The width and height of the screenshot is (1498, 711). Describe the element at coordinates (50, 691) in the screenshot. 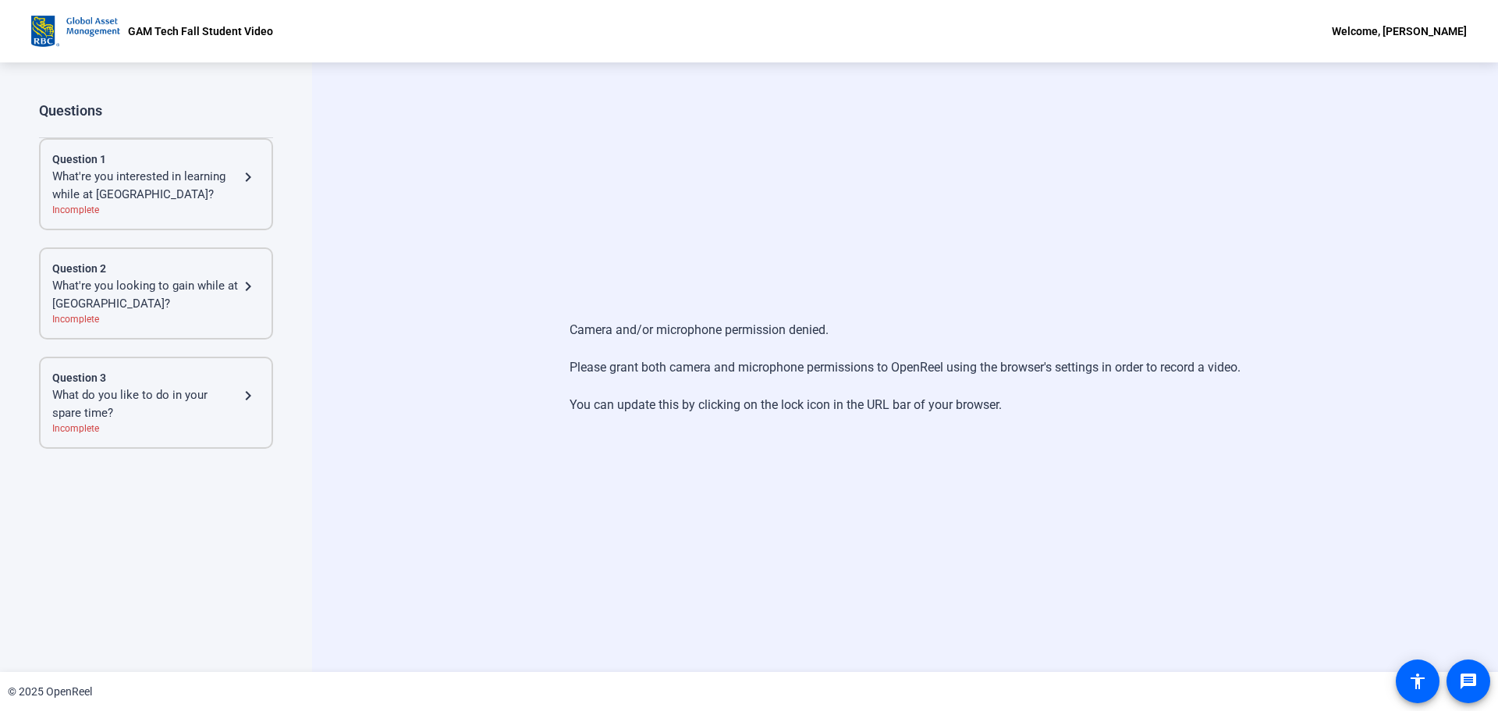

I see `div: © 2025 OpenReel` at that location.